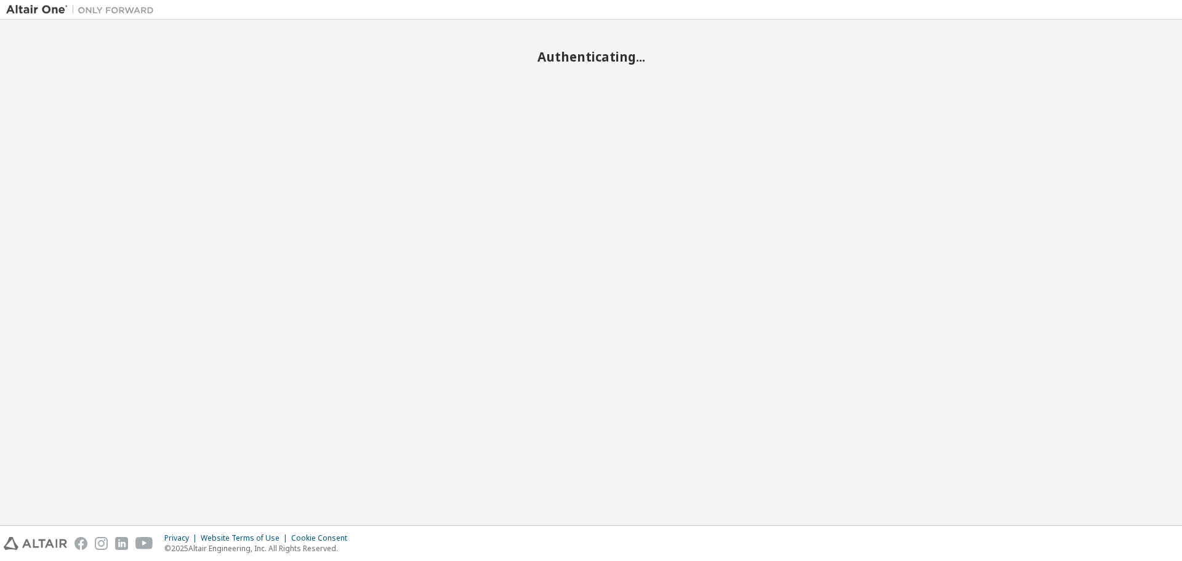 The height and width of the screenshot is (561, 1182). Describe the element at coordinates (591, 57) in the screenshot. I see `h2: Authenticating...` at that location.